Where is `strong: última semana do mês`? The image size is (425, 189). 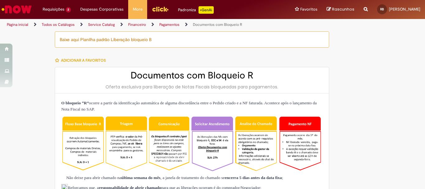
strong: última semana do mês is located at coordinates (141, 177).